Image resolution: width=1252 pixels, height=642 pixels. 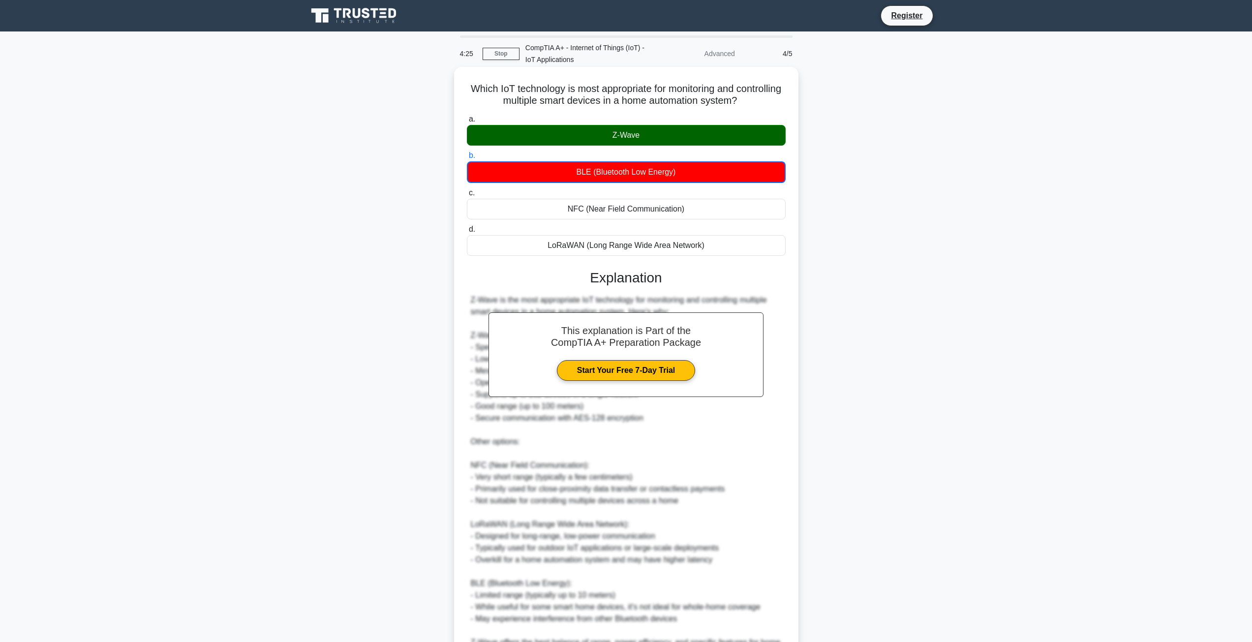 I want to click on div: LoRaWAN (Long Range Wide Area Network), so click(x=626, y=246).